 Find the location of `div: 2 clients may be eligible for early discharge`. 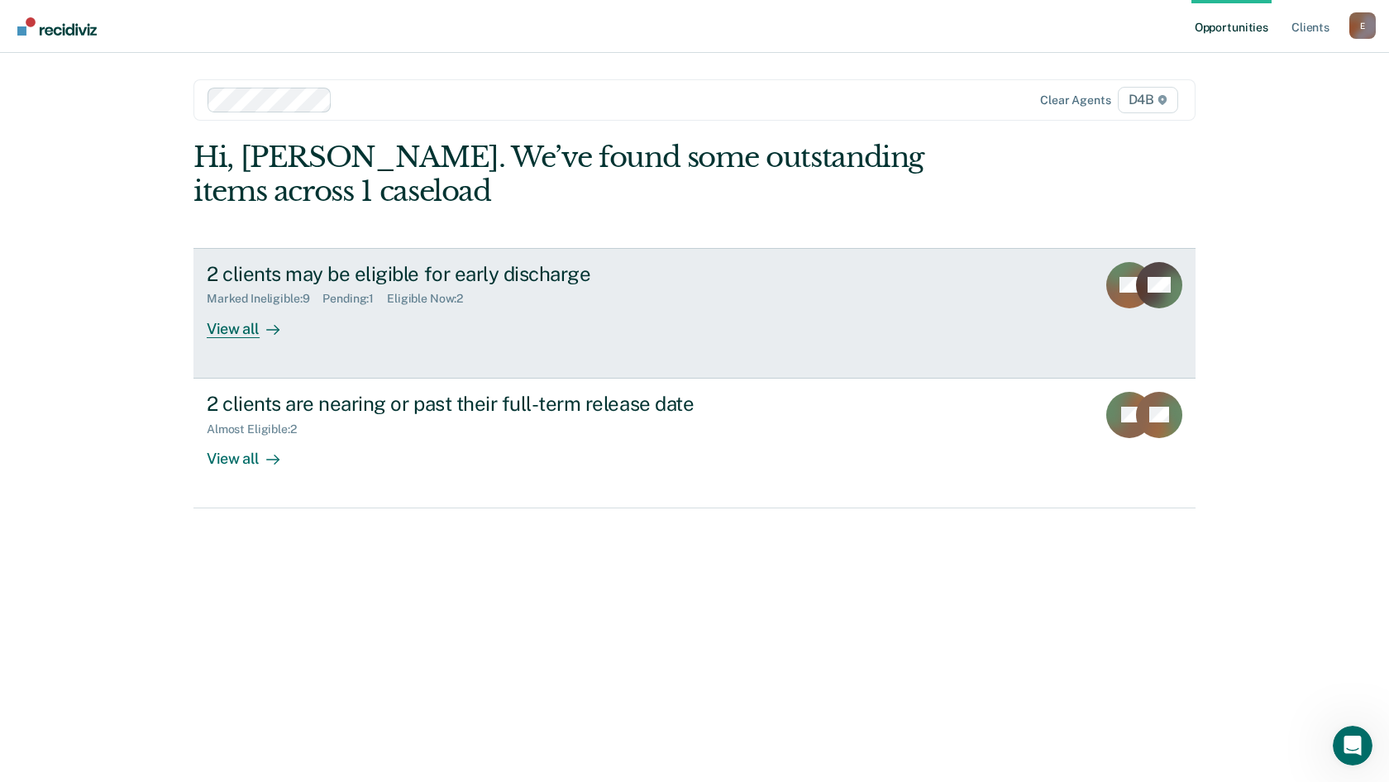

div: 2 clients may be eligible for early discharge is located at coordinates (497, 274).